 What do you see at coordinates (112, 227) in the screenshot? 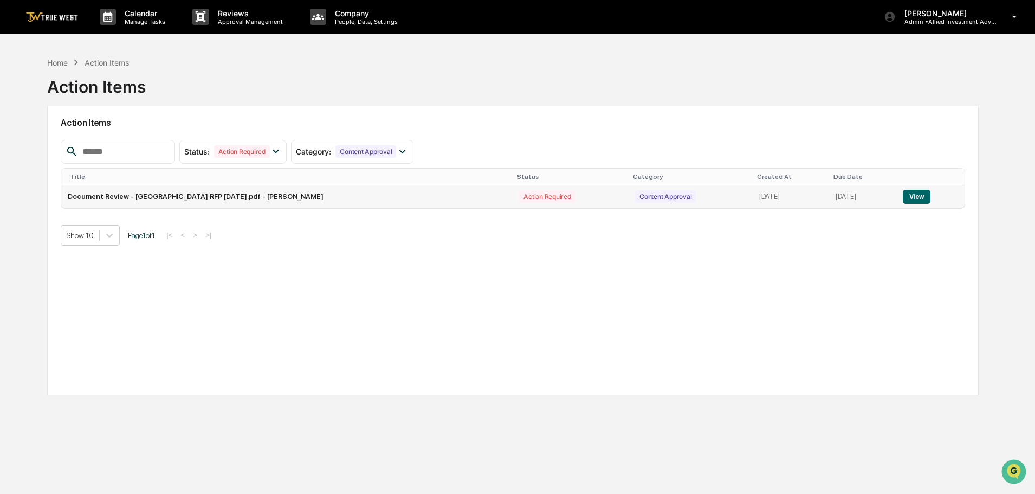
I see `span: Attestations` at bounding box center [112, 227].